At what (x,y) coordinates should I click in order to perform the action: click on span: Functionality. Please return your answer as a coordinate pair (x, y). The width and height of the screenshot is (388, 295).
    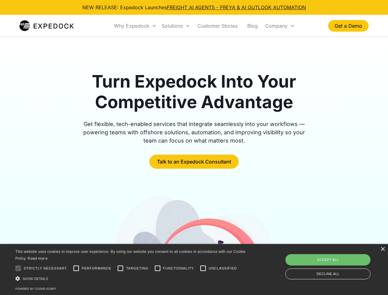
    Looking at the image, I should click on (178, 268).